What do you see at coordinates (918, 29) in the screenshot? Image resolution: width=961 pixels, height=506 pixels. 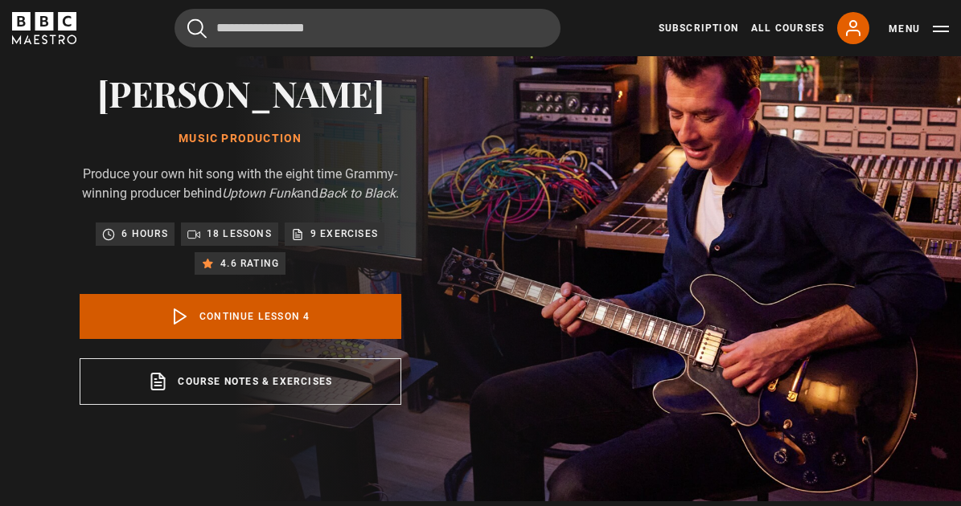 I see `button: Toggle navigation` at bounding box center [918, 29].